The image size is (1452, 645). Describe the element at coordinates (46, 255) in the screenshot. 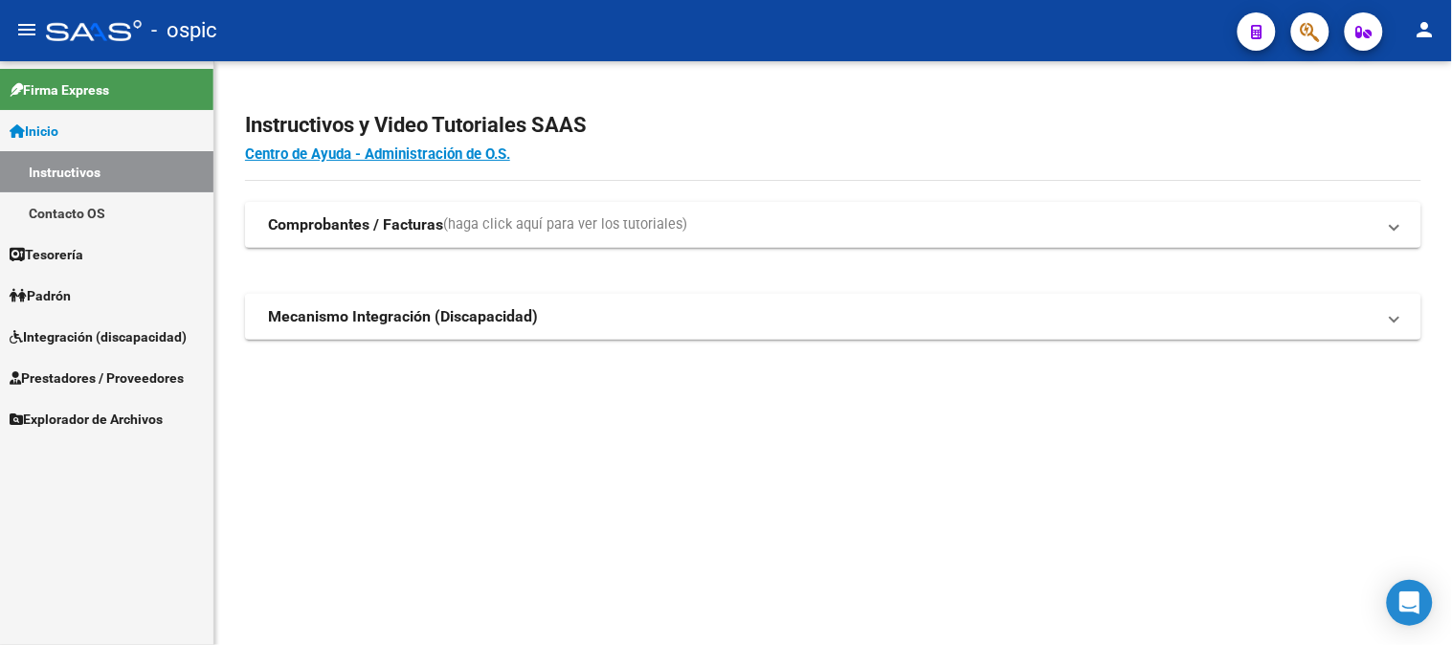

I see `span: Tesorería` at that location.